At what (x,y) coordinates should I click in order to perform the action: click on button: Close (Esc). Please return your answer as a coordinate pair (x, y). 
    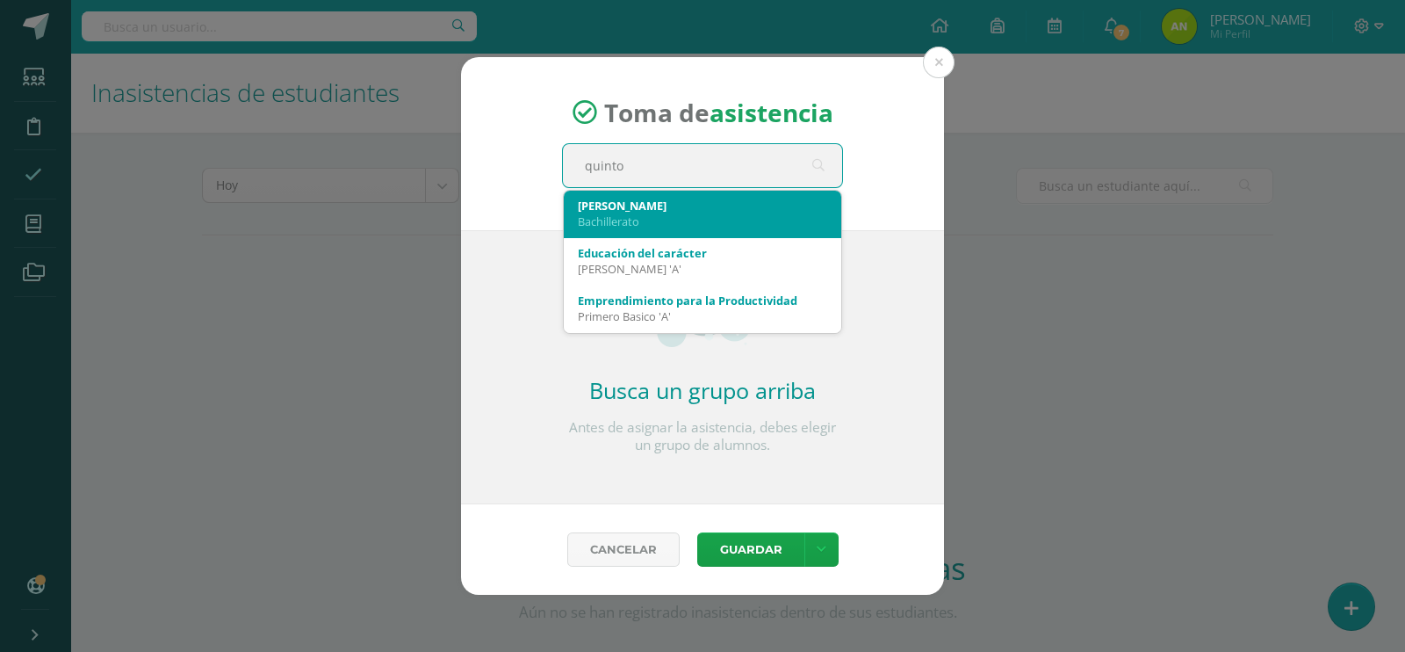
    Looking at the image, I should click on (939, 62).